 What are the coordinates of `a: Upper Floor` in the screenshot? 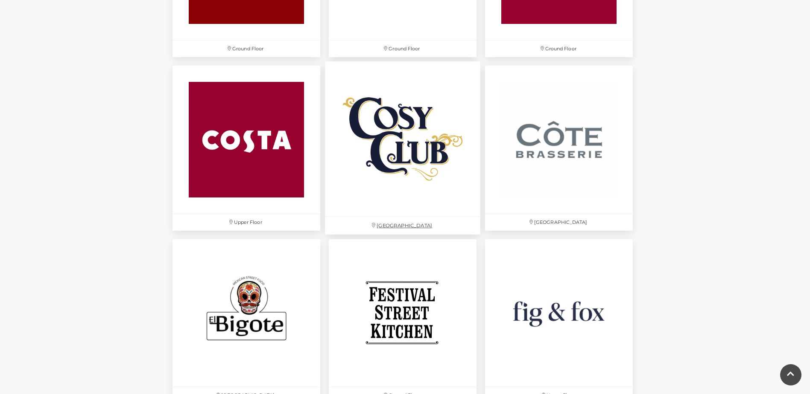 It's located at (246, 148).